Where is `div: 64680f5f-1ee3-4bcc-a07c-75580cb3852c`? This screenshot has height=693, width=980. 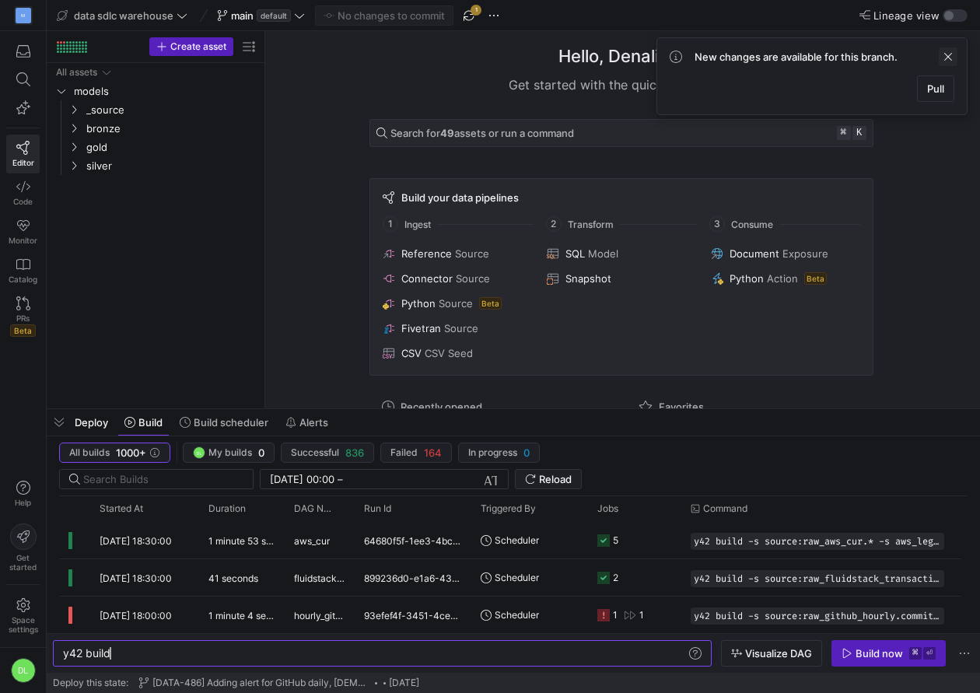
div: 64680f5f-1ee3-4bcc-a07c-75580cb3852c is located at coordinates (413, 540).